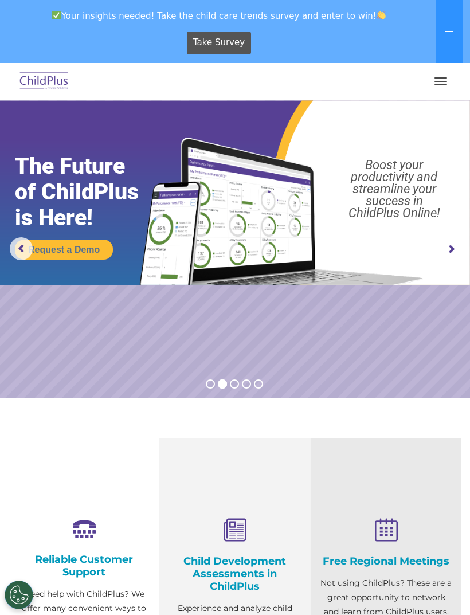 The height and width of the screenshot is (615, 470). Describe the element at coordinates (19, 595) in the screenshot. I see `button: Cookies Settings` at that location.